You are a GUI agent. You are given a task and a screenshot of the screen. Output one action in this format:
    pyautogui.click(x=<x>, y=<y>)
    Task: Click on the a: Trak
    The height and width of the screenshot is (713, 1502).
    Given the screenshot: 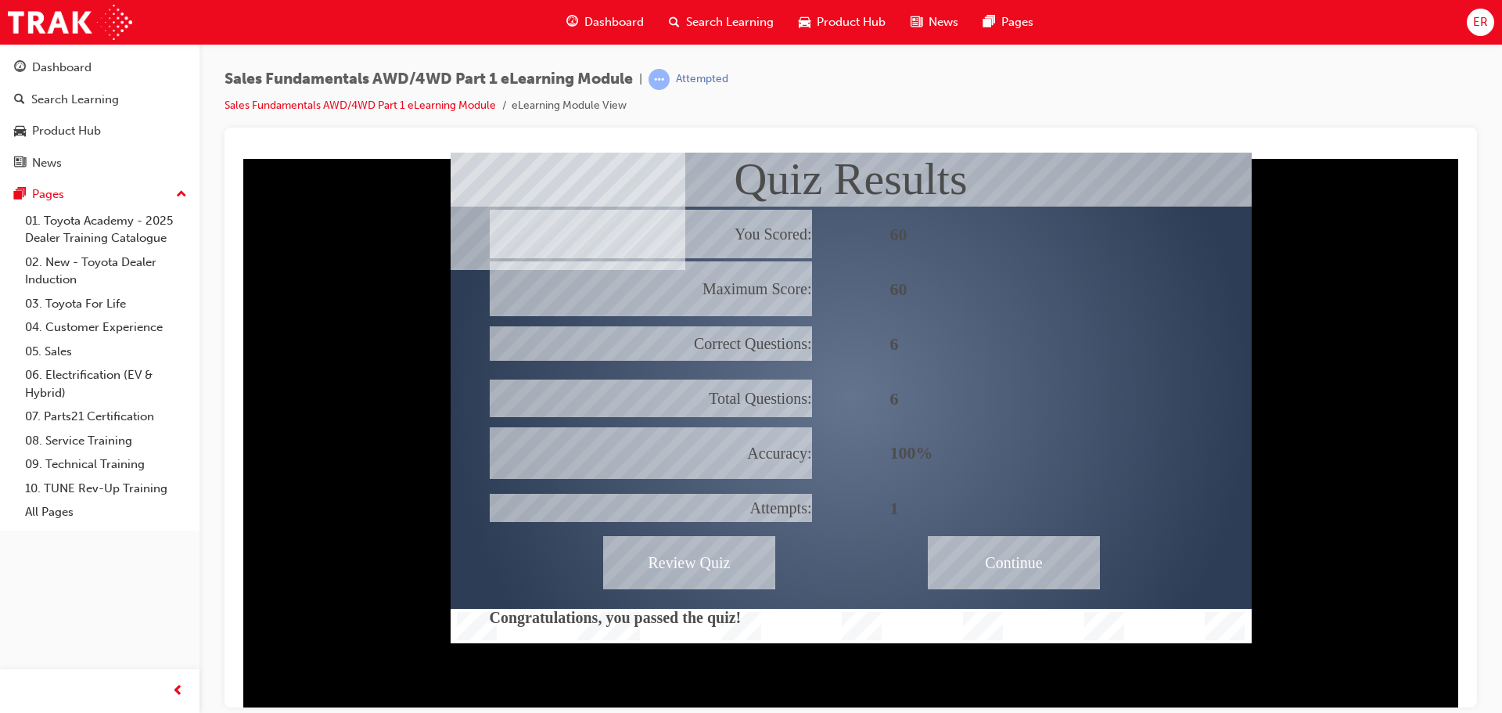 What is the action you would take?
    pyautogui.click(x=70, y=22)
    